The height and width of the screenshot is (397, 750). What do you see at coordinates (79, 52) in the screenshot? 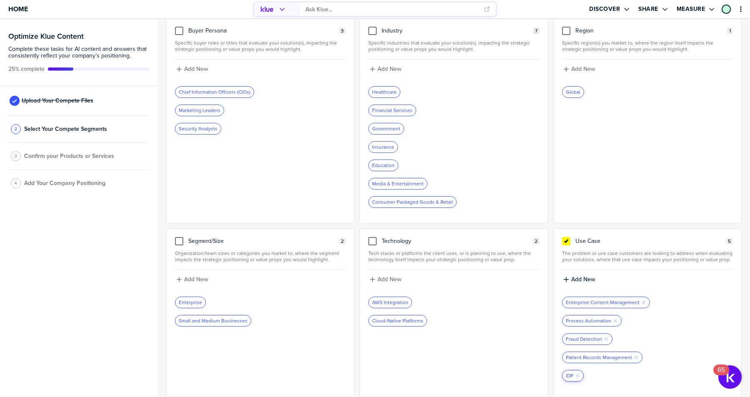
I see `span: Complete these tasks for AI content and answers that consistently reflect your company’s position...` at bounding box center [79, 52].